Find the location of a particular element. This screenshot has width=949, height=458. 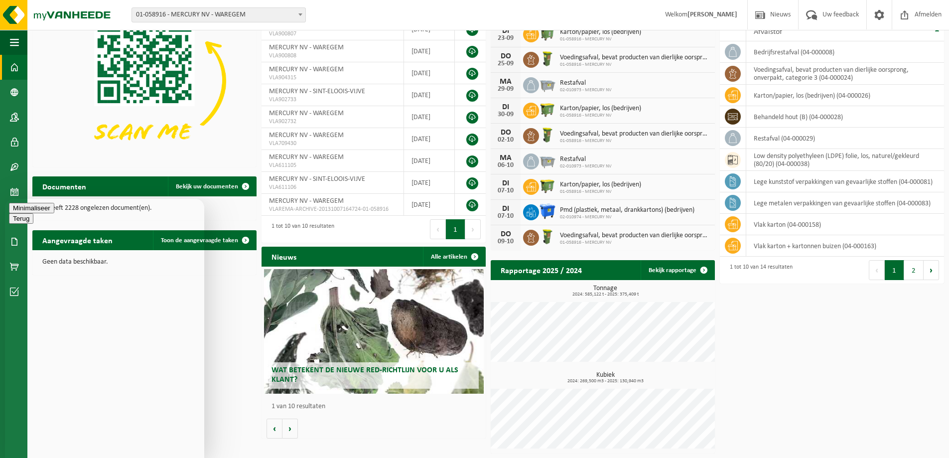

span: VLA900807 is located at coordinates (332, 34).